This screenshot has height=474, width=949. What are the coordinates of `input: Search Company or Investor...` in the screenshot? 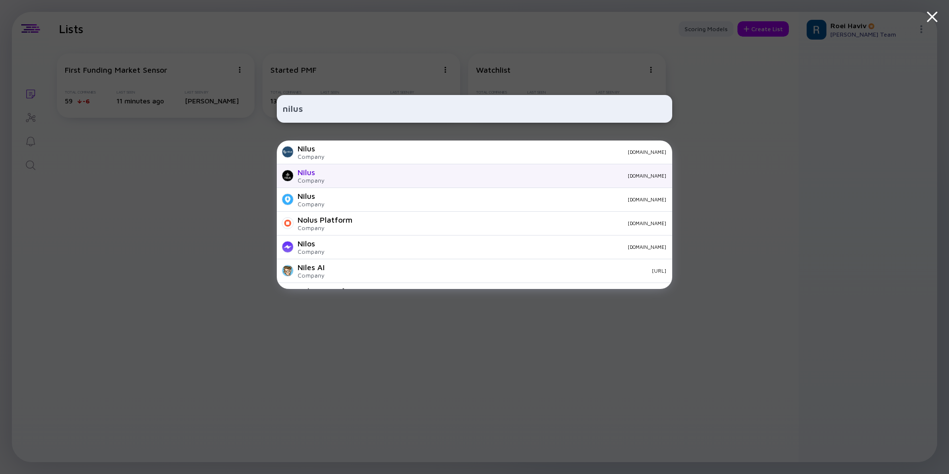 It's located at (475, 109).